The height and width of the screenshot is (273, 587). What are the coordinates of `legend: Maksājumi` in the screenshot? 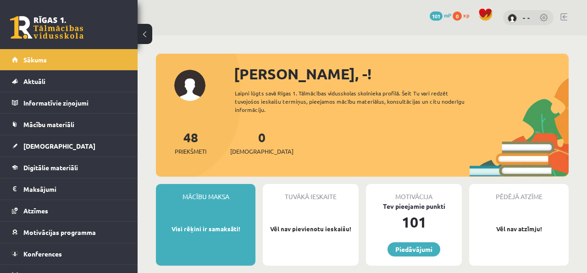 It's located at (75, 189).